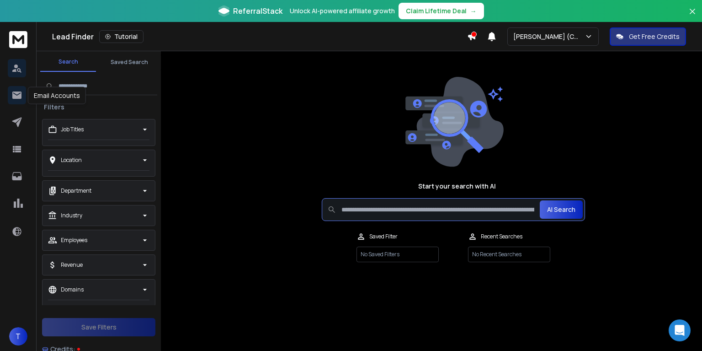  Describe the element at coordinates (57, 96) in the screenshot. I see `div: Email Accounts` at that location.